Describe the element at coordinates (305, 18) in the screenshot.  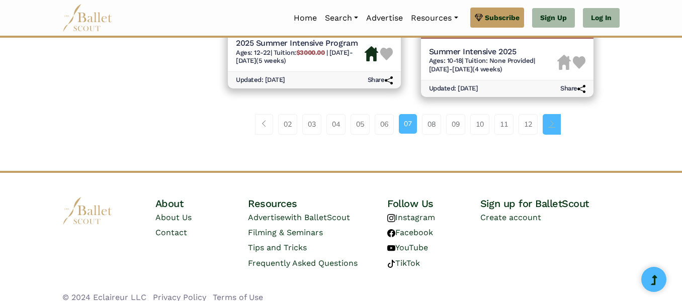
I see `a: Home` at that location.